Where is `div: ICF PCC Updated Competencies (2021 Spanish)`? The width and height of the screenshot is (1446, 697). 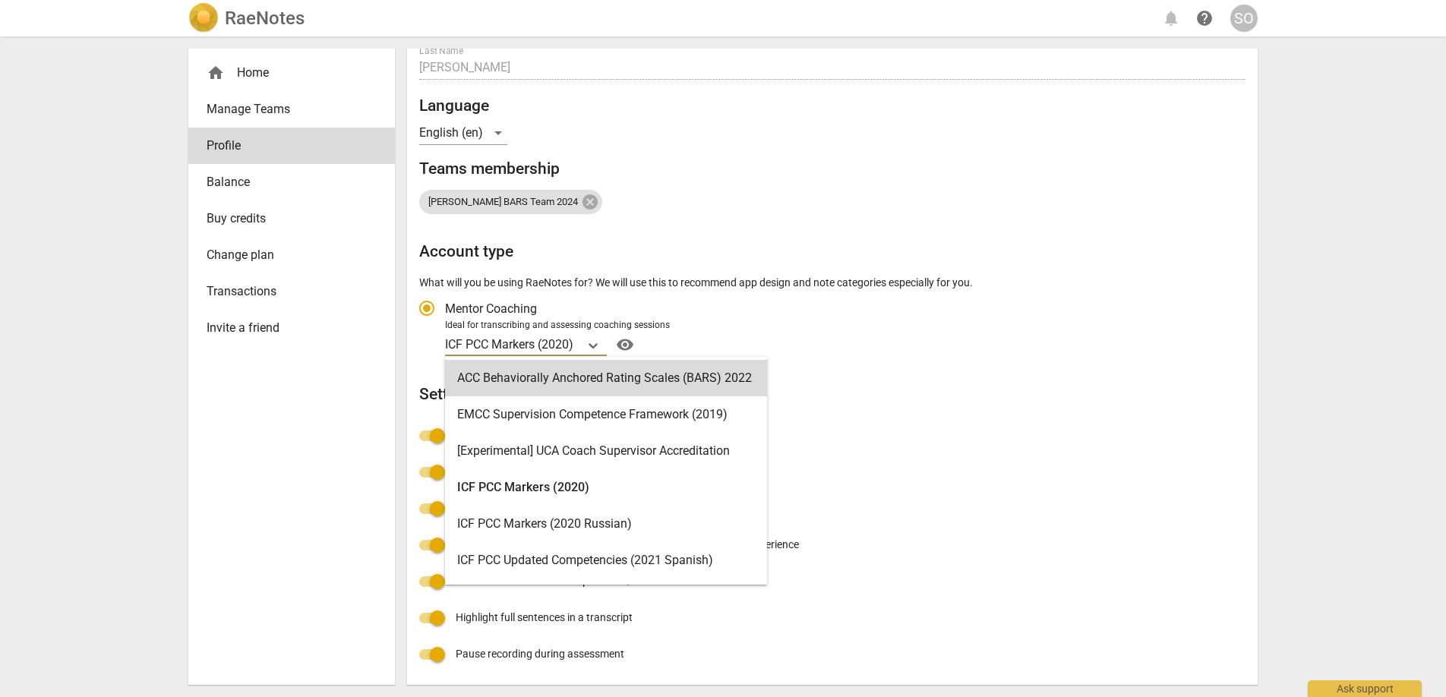 div: ICF PCC Updated Competencies (2021 Spanish) is located at coordinates (606, 560).